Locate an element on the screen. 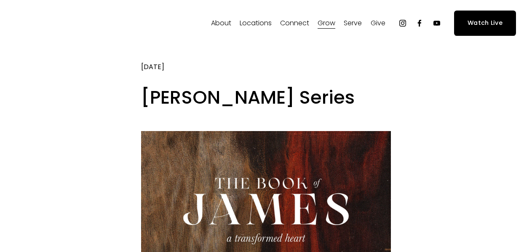 The image size is (532, 252). a: YouTube is located at coordinates (437, 23).